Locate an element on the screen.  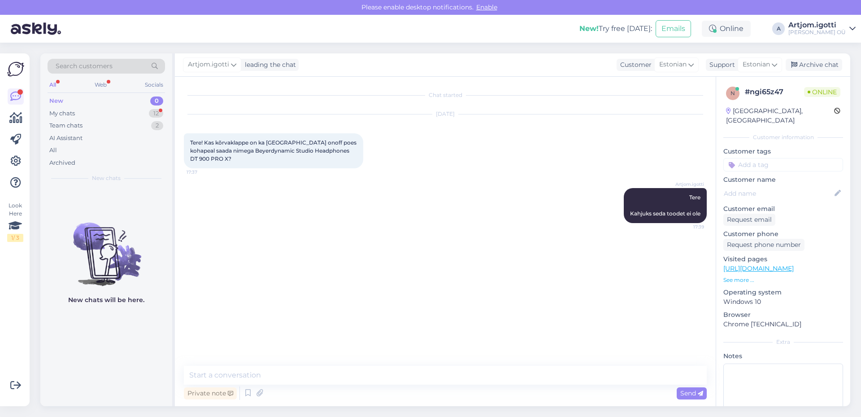
input: Add name is located at coordinates (778, 193).